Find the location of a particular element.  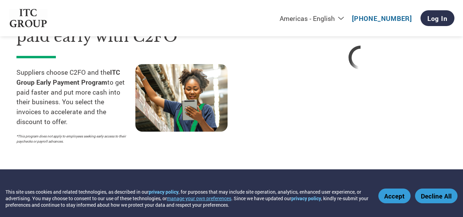

a: Log In is located at coordinates (437, 18).